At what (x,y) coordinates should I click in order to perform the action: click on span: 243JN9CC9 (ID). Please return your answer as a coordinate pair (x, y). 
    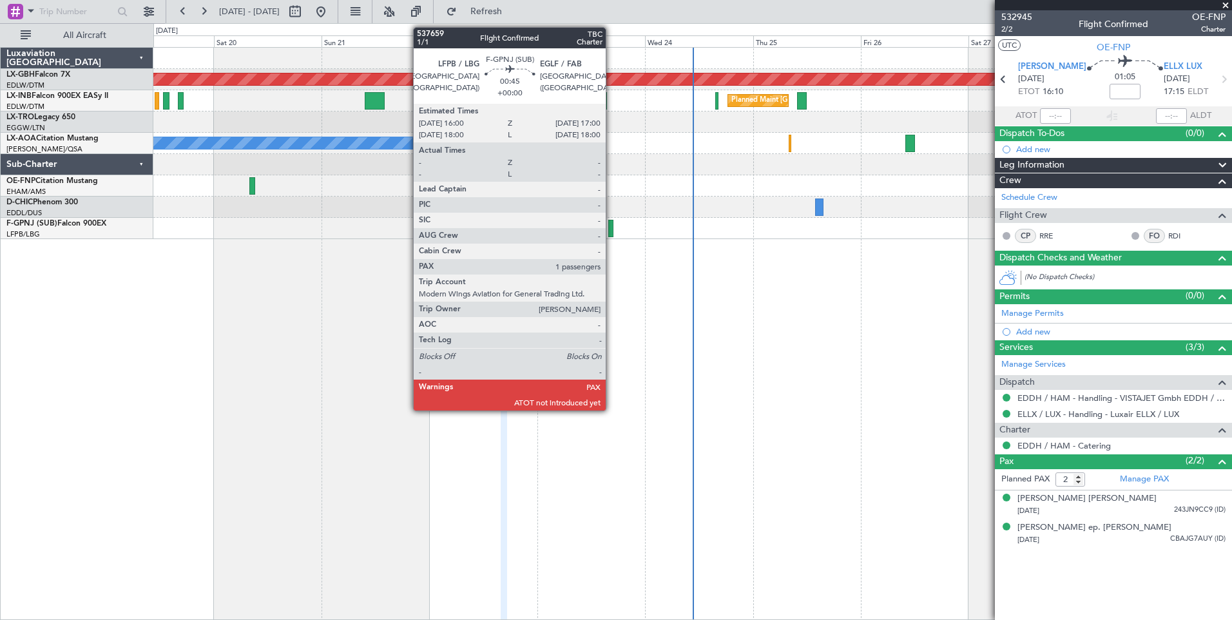
    Looking at the image, I should click on (1199, 509).